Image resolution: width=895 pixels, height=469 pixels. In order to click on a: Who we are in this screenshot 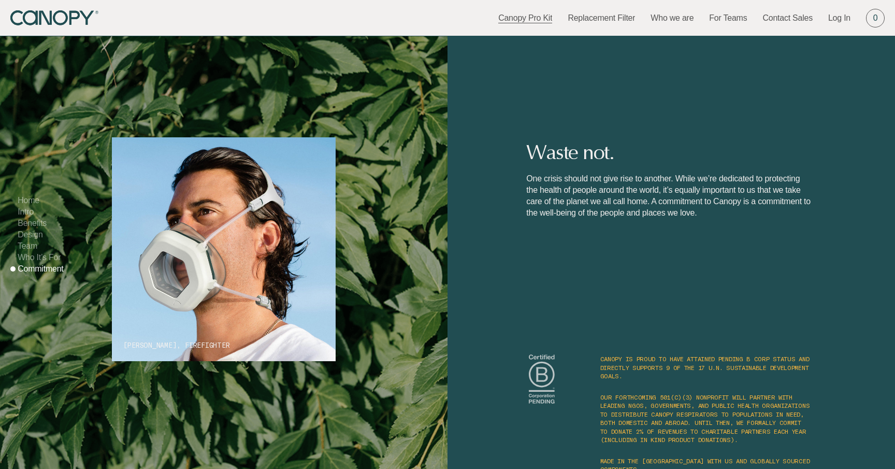, I will do `click(672, 18)`.